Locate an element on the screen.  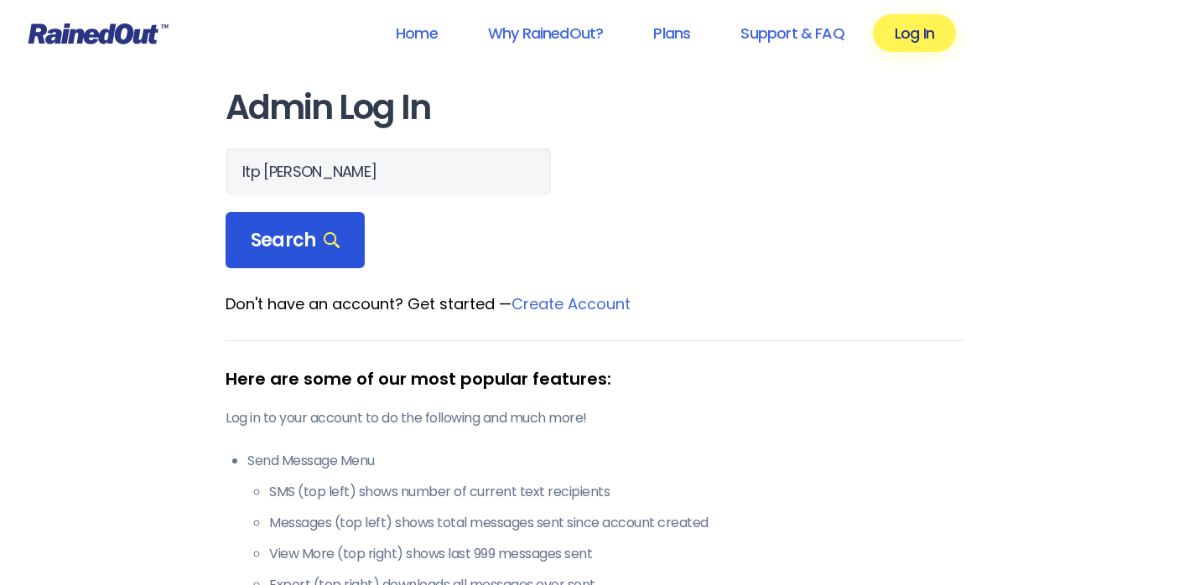
a: Home is located at coordinates (417, 33).